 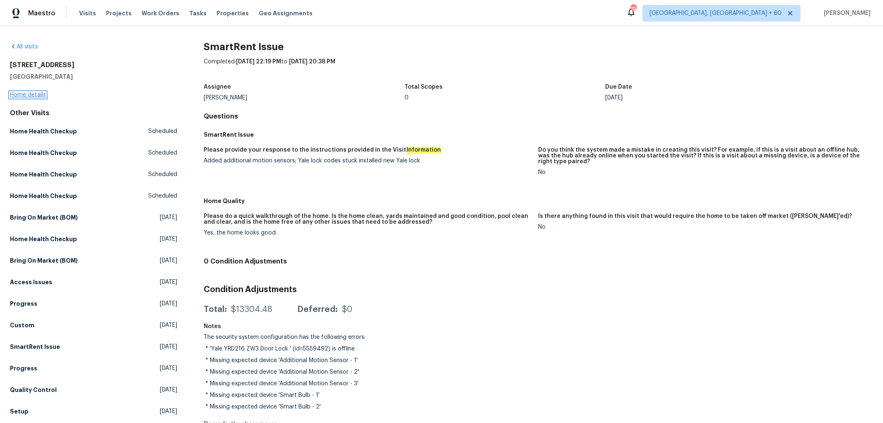 What do you see at coordinates (42, 13) in the screenshot?
I see `span: Maestro` at bounding box center [42, 13].